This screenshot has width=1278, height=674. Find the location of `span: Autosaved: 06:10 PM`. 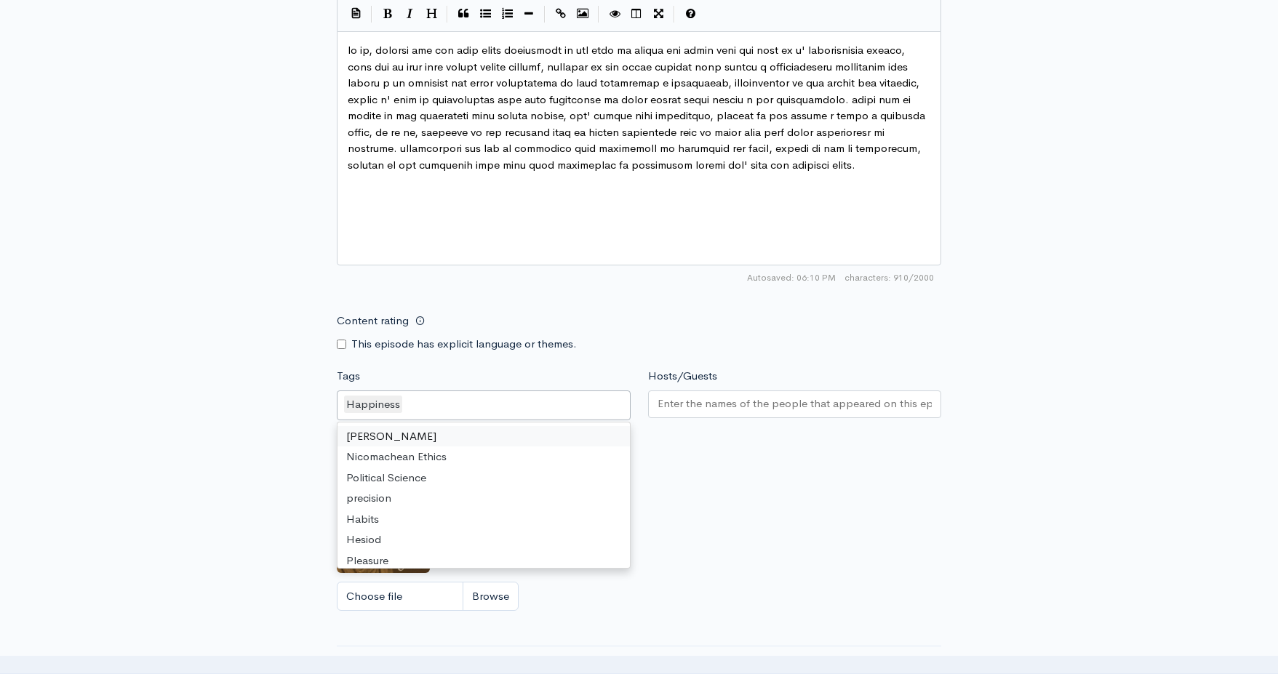

span: Autosaved: 06:10 PM is located at coordinates (791, 278).